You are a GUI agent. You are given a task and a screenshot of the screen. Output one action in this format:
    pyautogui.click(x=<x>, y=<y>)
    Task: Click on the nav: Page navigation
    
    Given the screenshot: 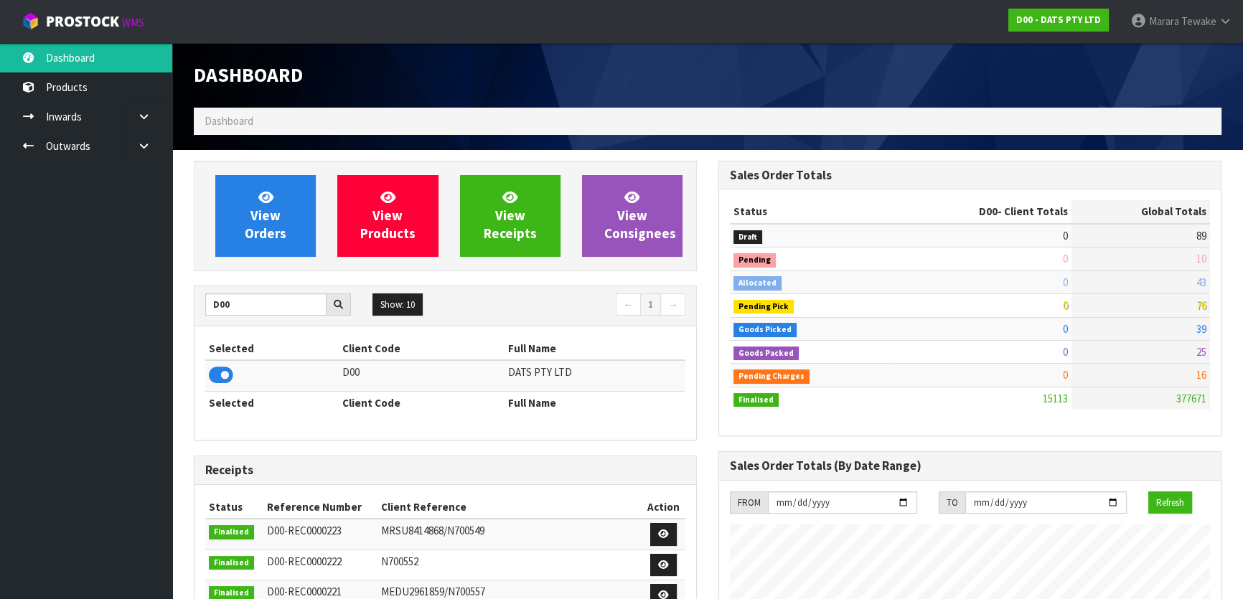 What is the action you would take?
    pyautogui.click(x=571, y=306)
    